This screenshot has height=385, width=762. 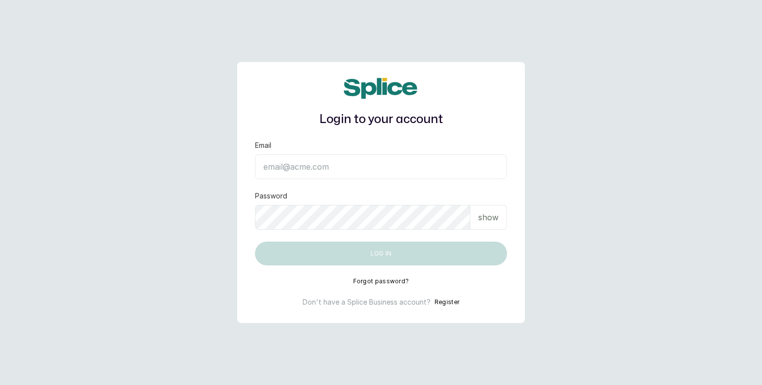 I want to click on h1: Login to your account, so click(x=381, y=120).